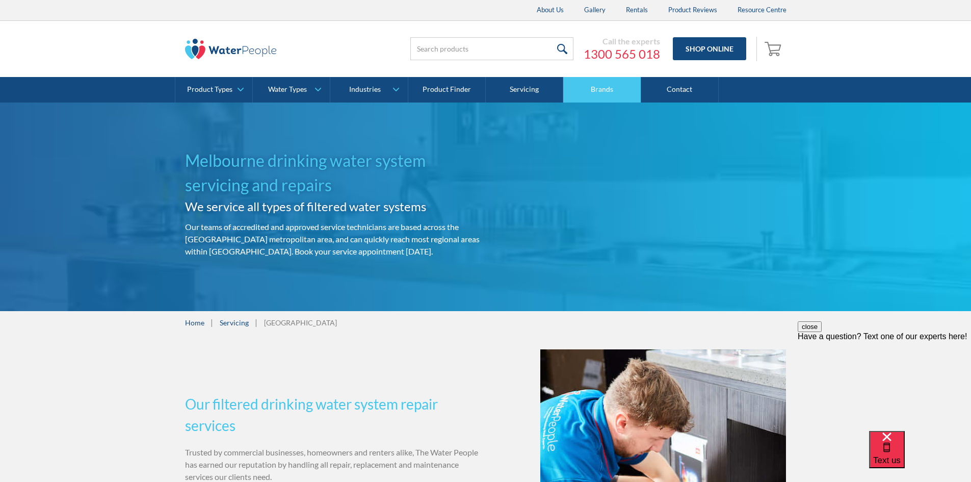 The image size is (971, 482). What do you see at coordinates (291, 90) in the screenshot?
I see `a: Water Types` at bounding box center [291, 90].